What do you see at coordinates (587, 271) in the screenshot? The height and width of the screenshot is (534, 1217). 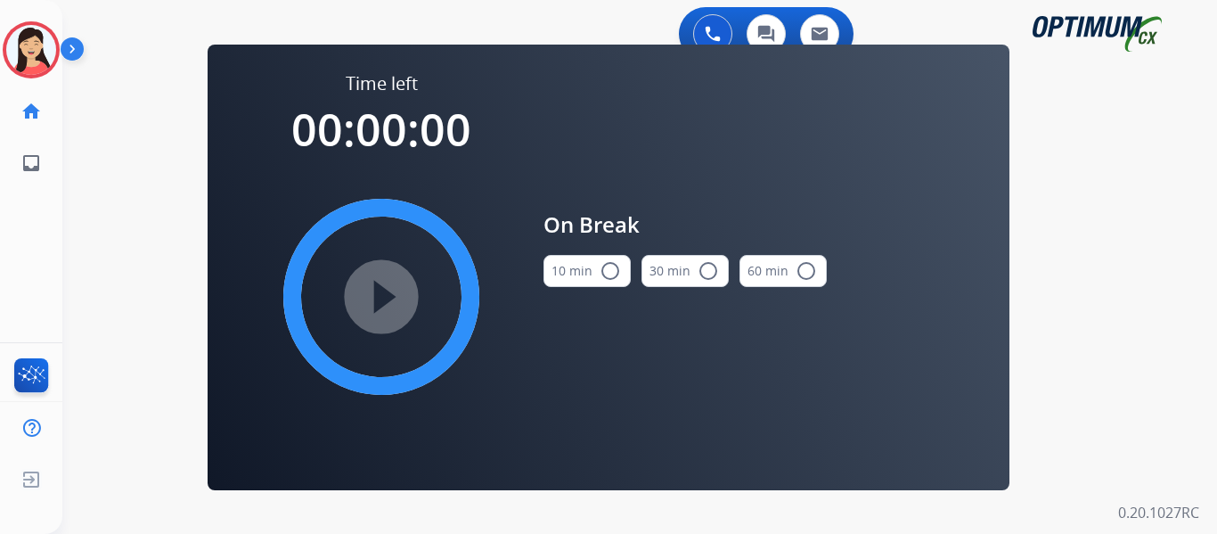 I see `button: 10 min` at bounding box center [587, 271].